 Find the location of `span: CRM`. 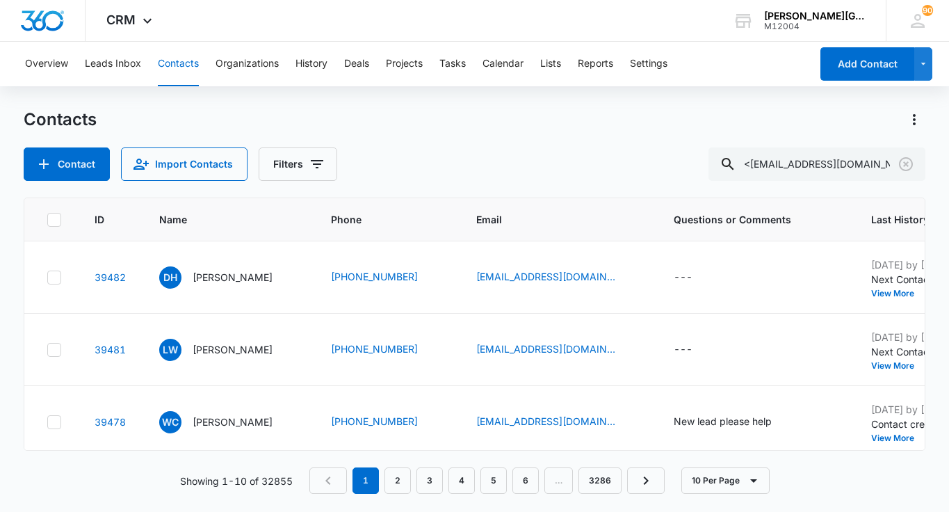

span: CRM is located at coordinates (121, 19).